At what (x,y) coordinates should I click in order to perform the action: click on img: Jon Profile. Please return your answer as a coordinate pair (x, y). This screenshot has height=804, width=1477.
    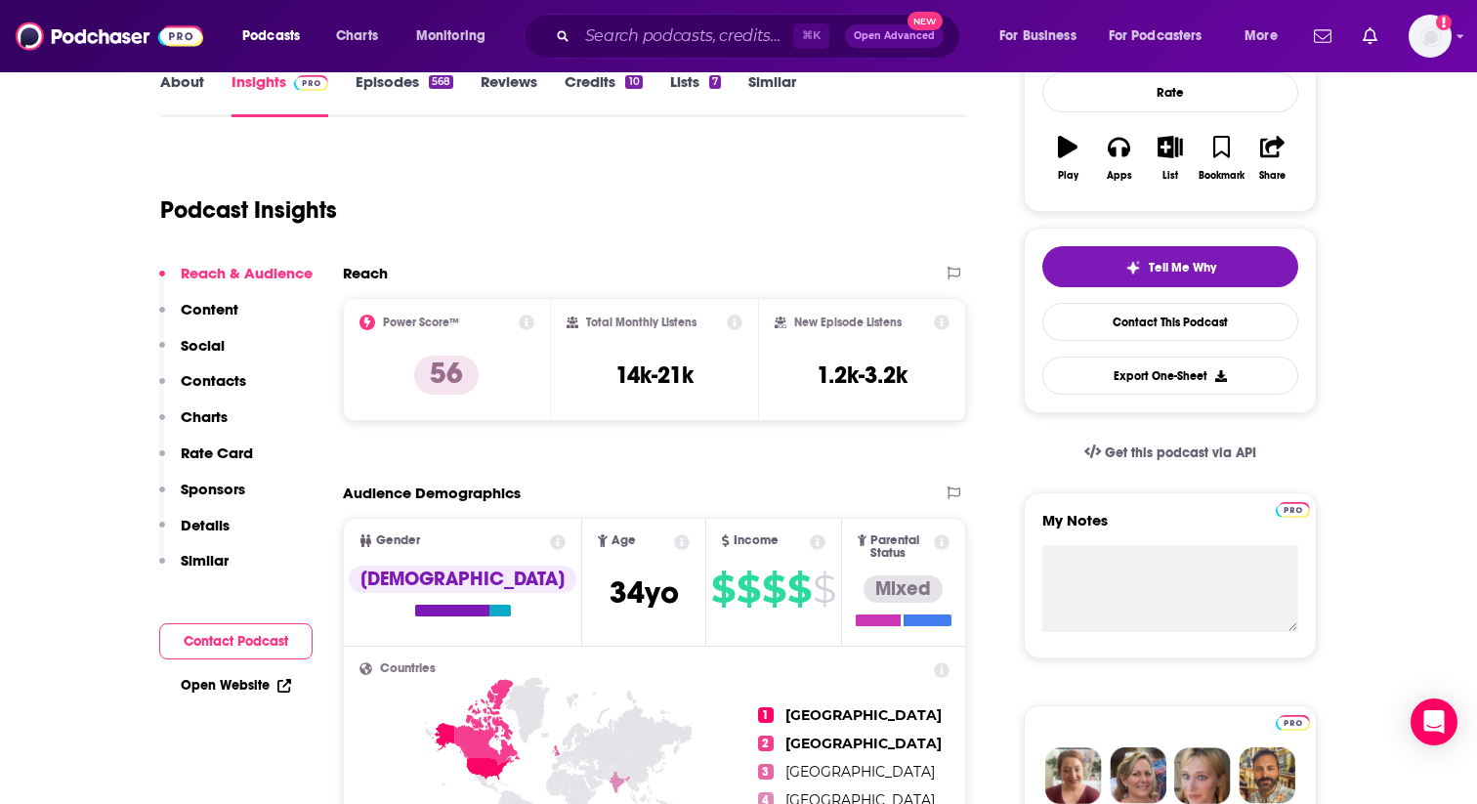
    Looking at the image, I should click on (1267, 776).